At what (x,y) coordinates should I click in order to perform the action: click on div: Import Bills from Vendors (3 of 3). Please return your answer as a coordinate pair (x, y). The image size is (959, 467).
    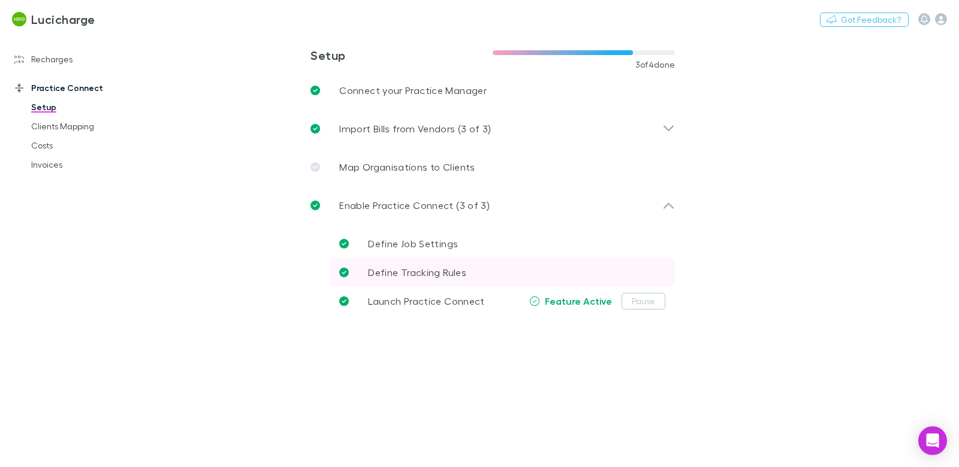
    Looking at the image, I should click on (493, 129).